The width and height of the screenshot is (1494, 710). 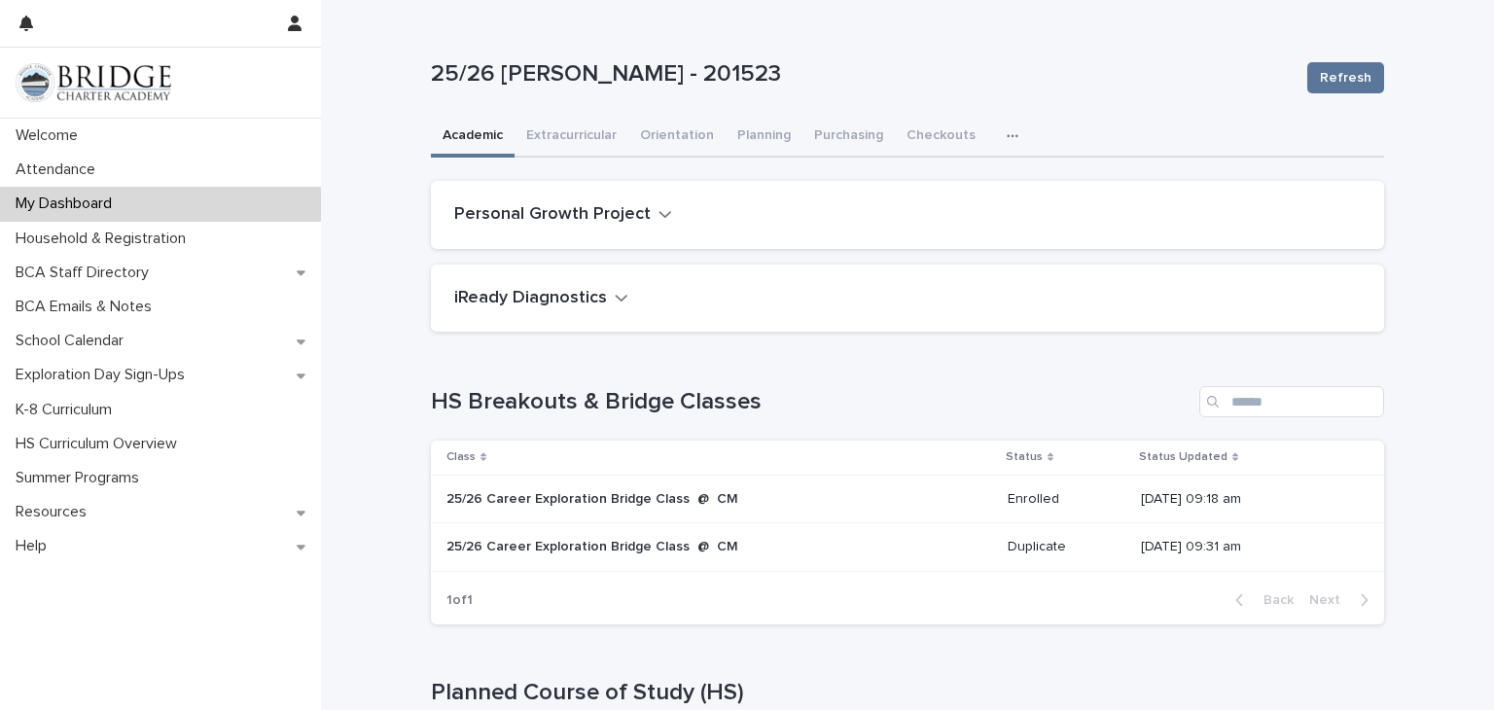 What do you see at coordinates (459, 600) in the screenshot?
I see `p: 1 of 1` at bounding box center [459, 600].